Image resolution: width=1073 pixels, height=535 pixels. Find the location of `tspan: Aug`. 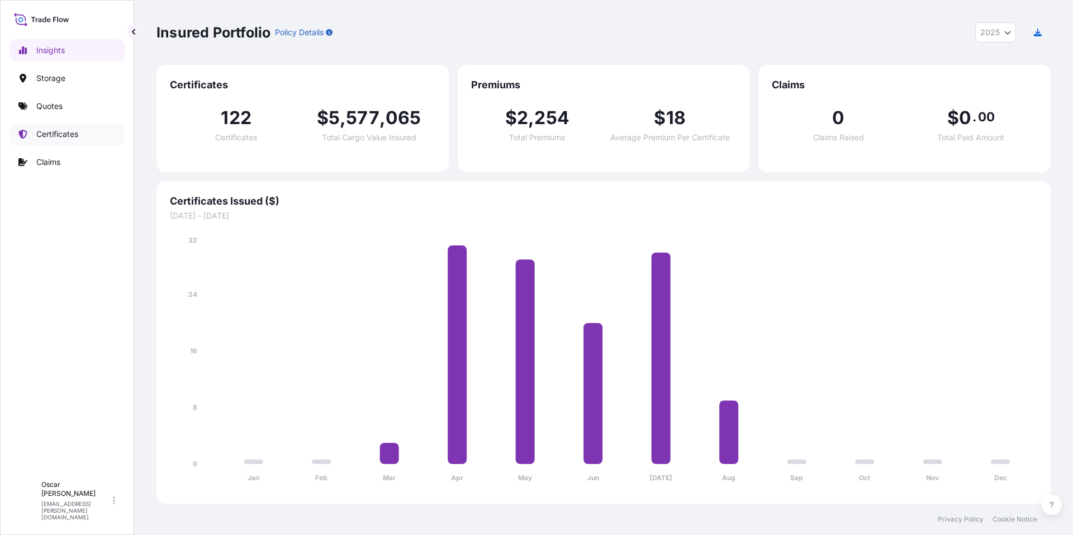

tspan: Aug is located at coordinates (729, 477).